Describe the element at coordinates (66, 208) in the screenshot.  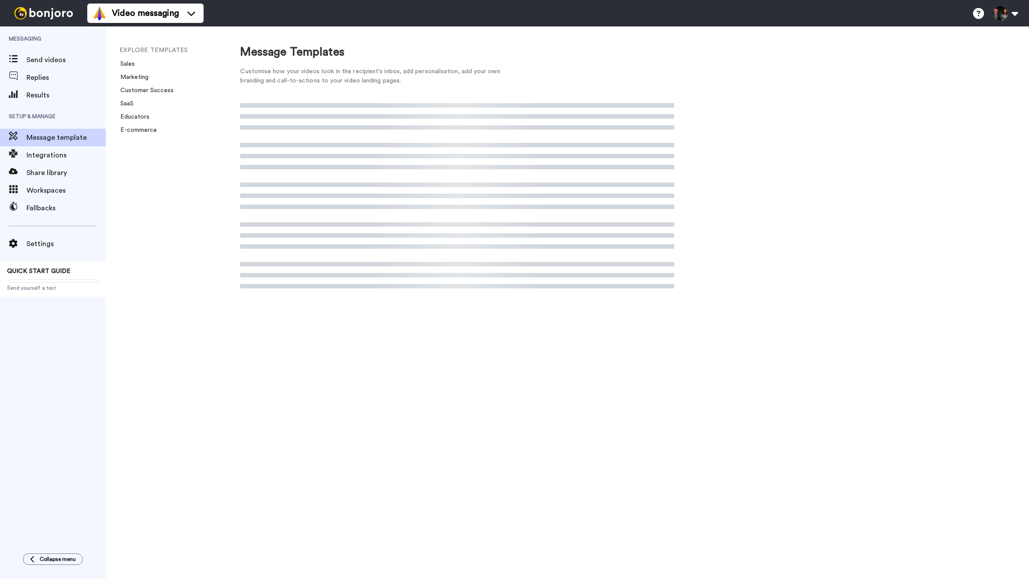
I see `span: Fallbacks` at that location.